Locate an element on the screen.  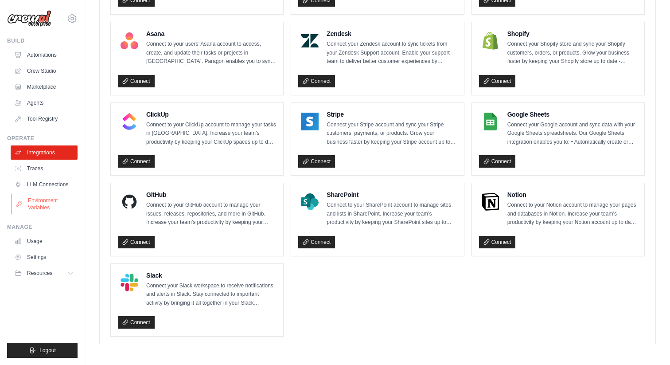
div: Manage is located at coordinates (42, 227).